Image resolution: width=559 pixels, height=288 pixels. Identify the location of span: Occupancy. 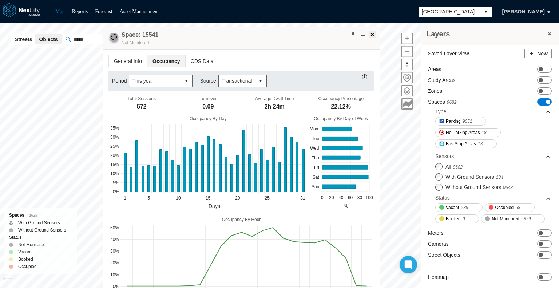
(166, 61).